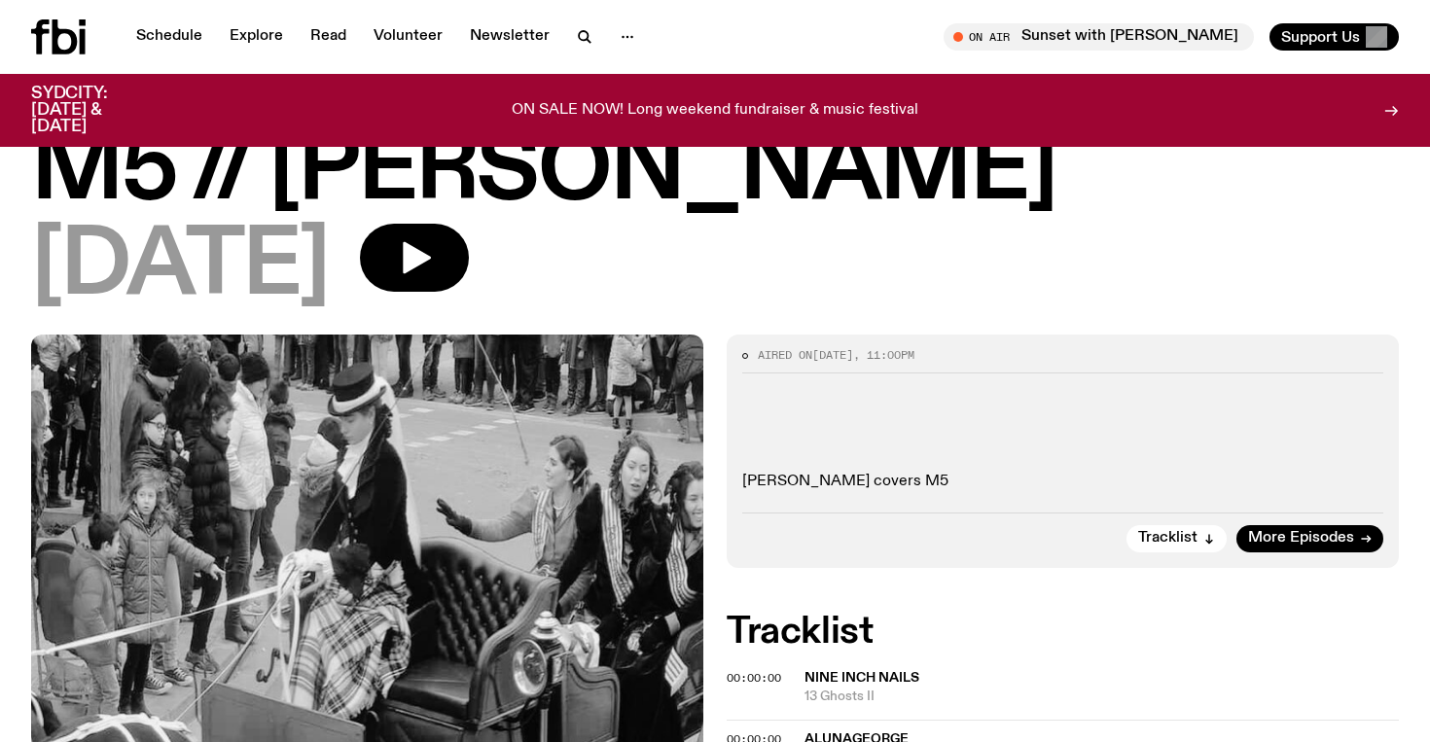  Describe the element at coordinates (407, 37) in the screenshot. I see `a: Volunteer` at that location.